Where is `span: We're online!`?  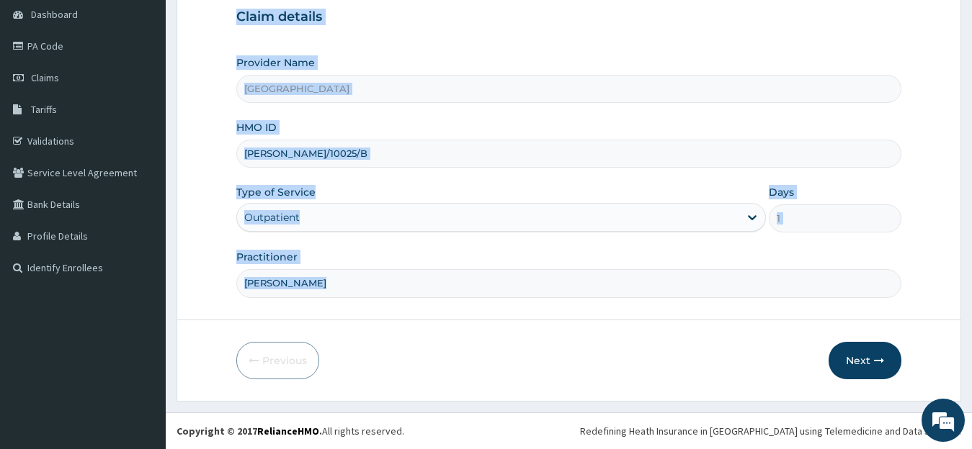 span: We're online! is located at coordinates (141, 206).